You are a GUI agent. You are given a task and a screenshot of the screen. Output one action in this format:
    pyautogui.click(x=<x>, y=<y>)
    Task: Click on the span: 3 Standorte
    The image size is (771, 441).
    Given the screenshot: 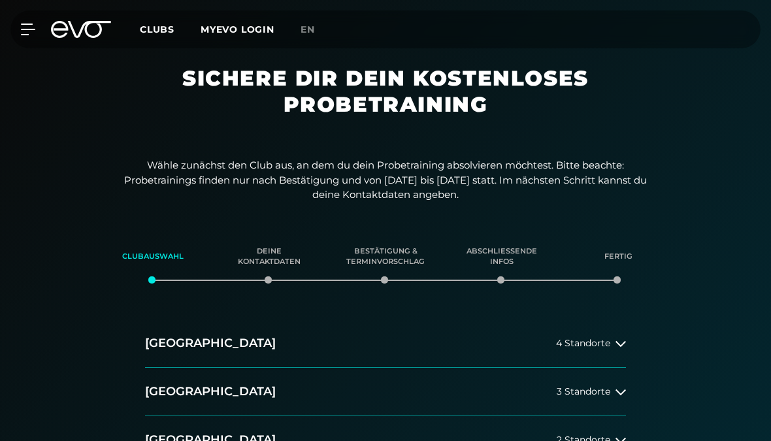 What is the action you would take?
    pyautogui.click(x=584, y=392)
    